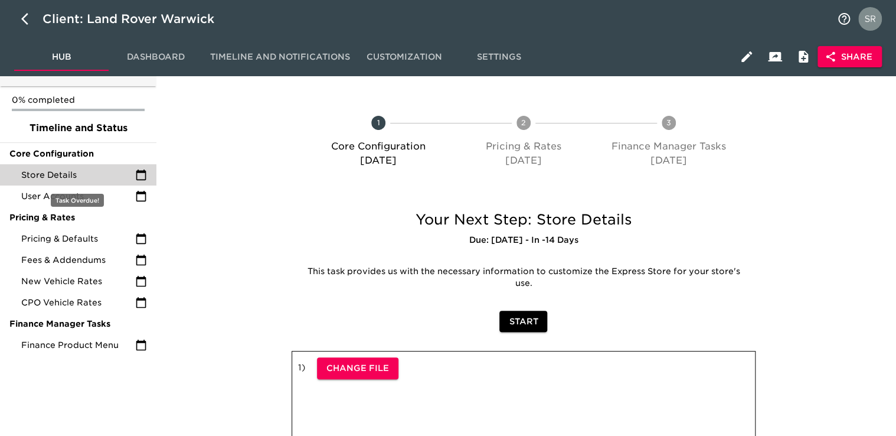 Image resolution: width=896 pixels, height=436 pixels. Describe the element at coordinates (78, 154) in the screenshot. I see `span: Core Configuration` at that location.